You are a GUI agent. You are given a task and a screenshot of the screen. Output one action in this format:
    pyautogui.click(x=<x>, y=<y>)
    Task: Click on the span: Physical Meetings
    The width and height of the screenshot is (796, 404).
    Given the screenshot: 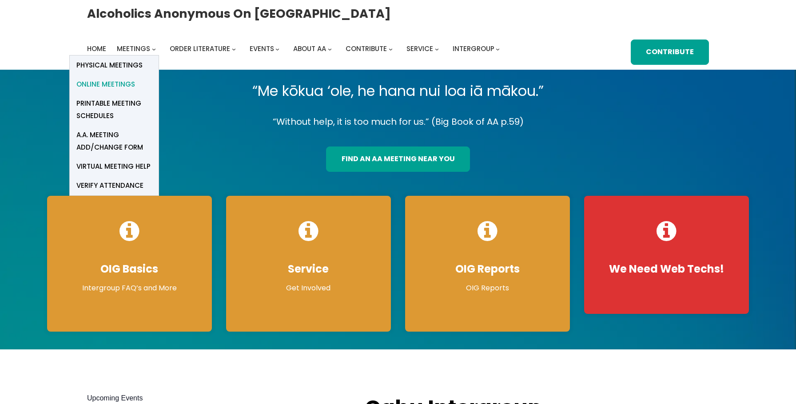 What is the action you would take?
    pyautogui.click(x=109, y=65)
    